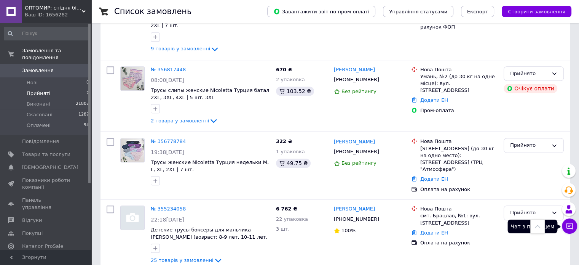 Image resolution: width=579 pixels, height=265 pixels. What do you see at coordinates (38, 93) in the screenshot?
I see `span: Прийняті` at bounding box center [38, 93].